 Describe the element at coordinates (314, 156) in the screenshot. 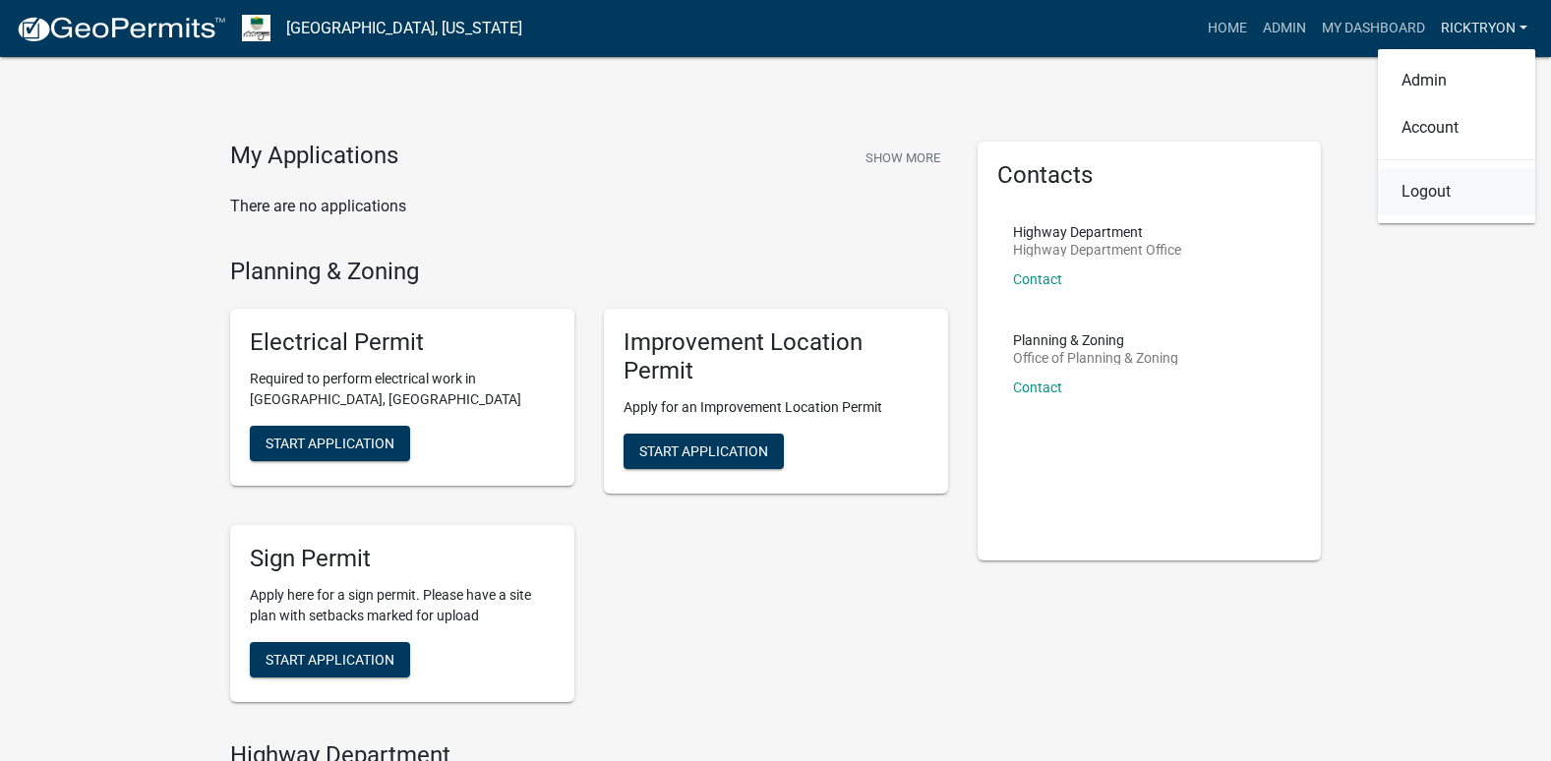

I see `h4: My Applications` at that location.